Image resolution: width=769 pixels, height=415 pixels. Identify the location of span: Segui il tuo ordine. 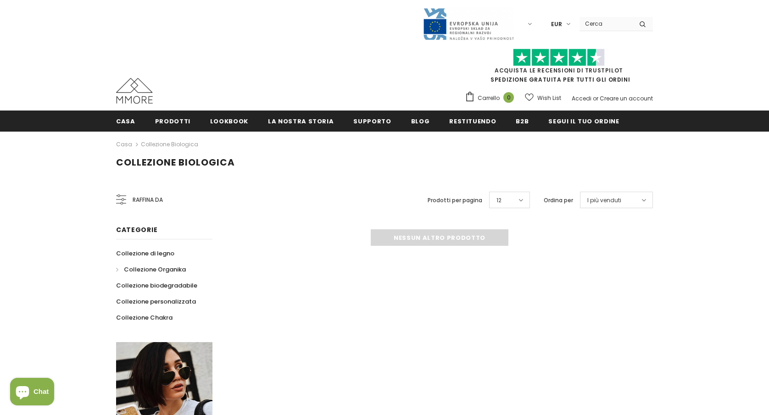
(583, 121).